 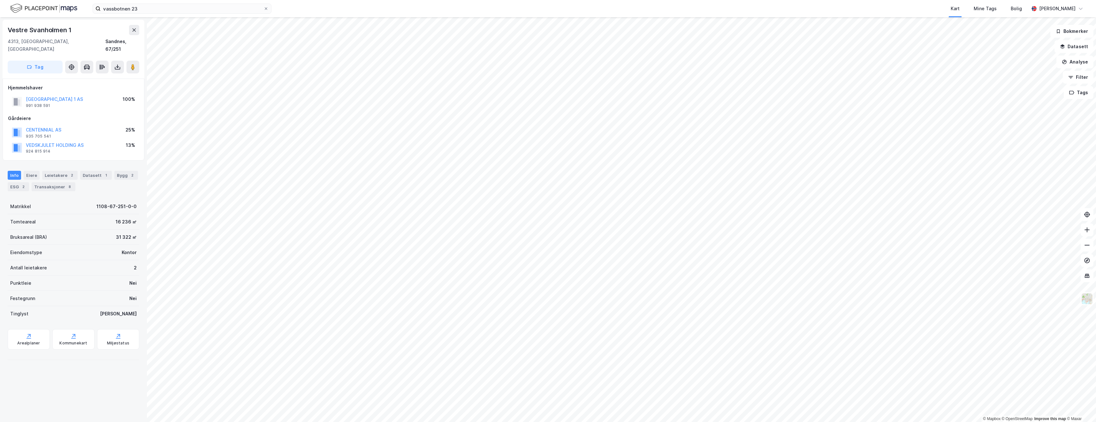 I want to click on div: Punktleie, so click(x=21, y=283).